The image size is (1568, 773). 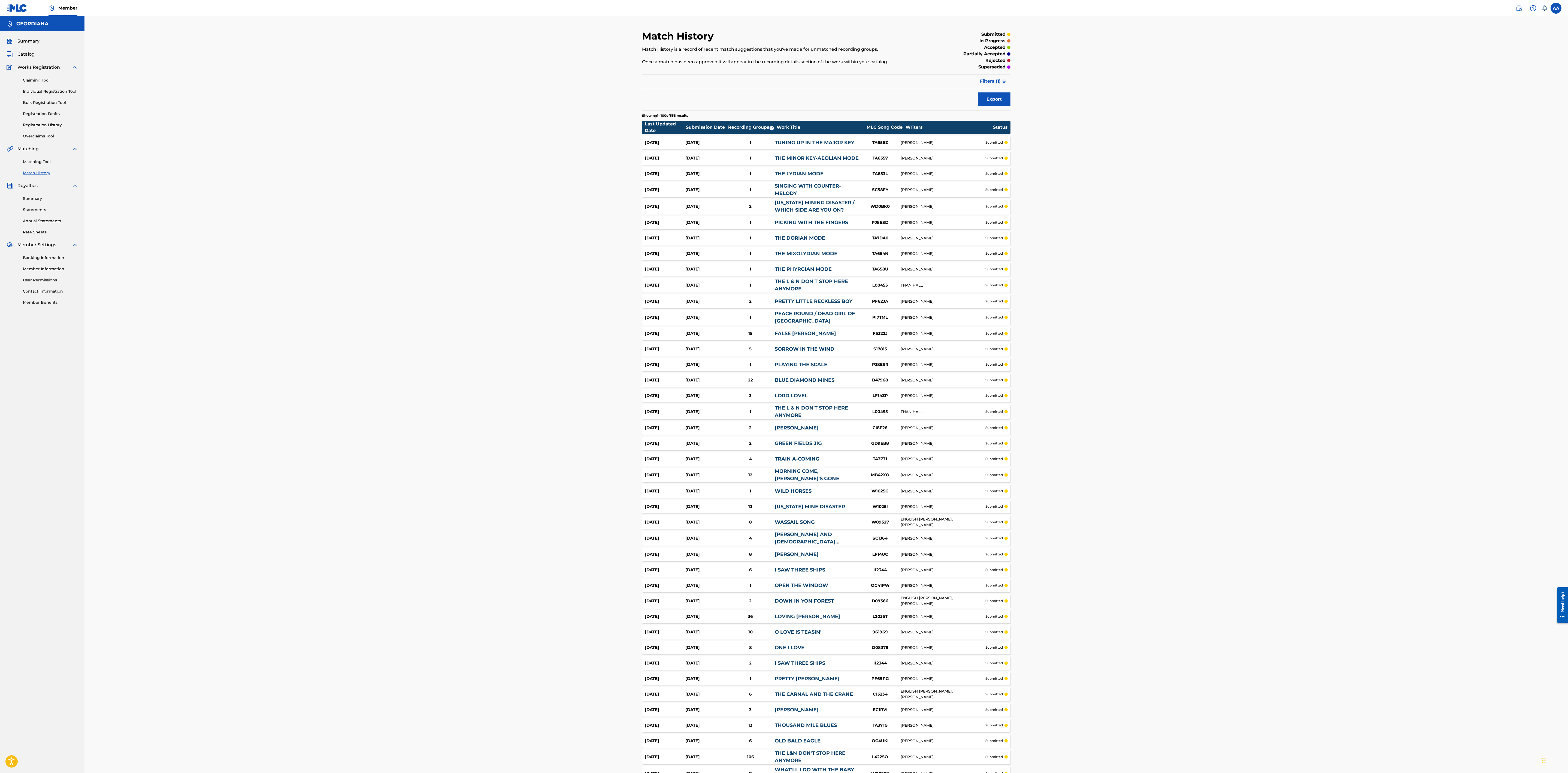 I want to click on a: DOWN IN YON FOREST, so click(x=804, y=601).